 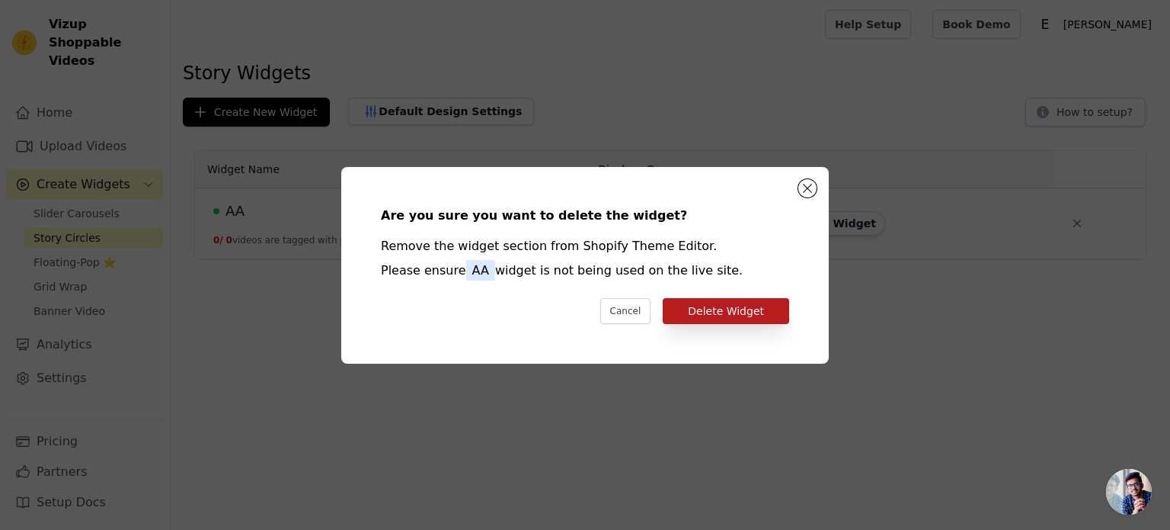 What do you see at coordinates (726, 311) in the screenshot?
I see `button: Delete Widget` at bounding box center [726, 311].